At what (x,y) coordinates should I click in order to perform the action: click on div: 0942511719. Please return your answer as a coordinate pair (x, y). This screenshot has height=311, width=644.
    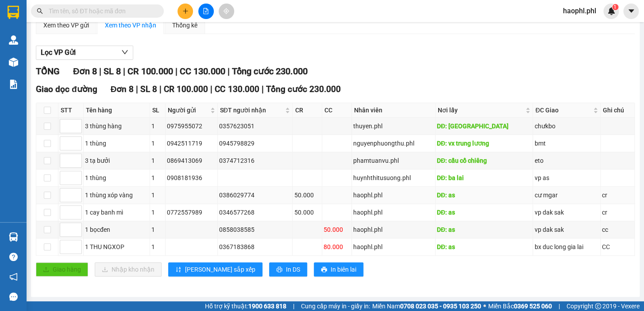
    Looking at the image, I should click on (191, 143).